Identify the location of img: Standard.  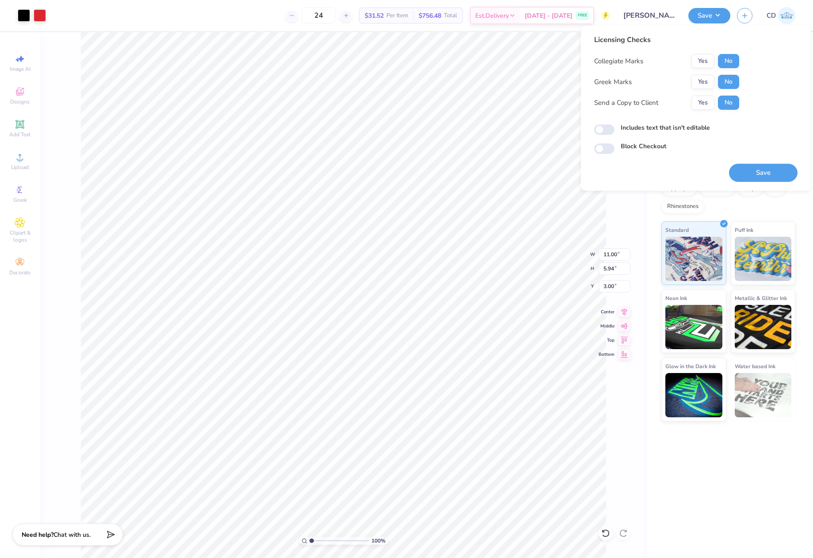
(694, 259).